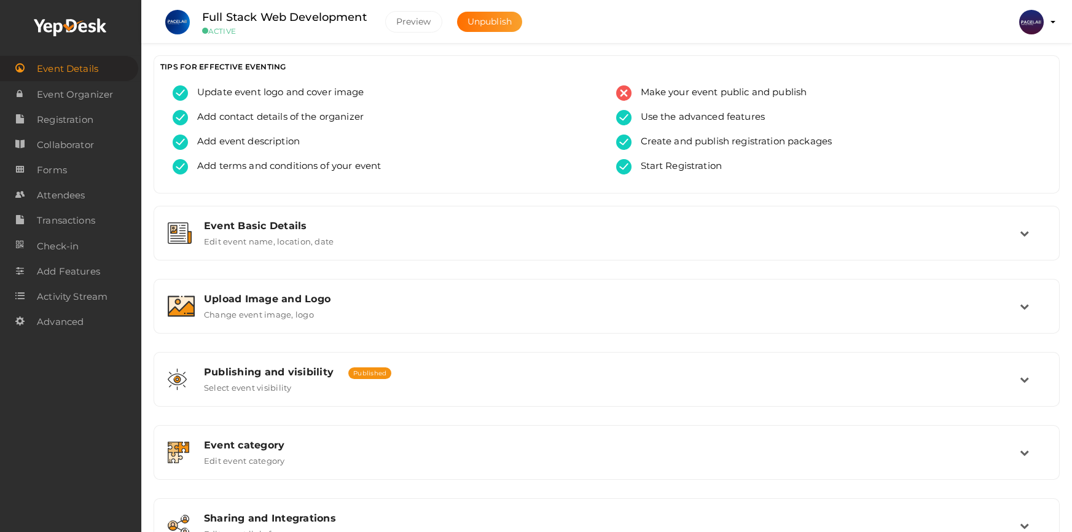 This screenshot has height=532, width=1072. What do you see at coordinates (65, 145) in the screenshot?
I see `span: Collaborator` at bounding box center [65, 145].